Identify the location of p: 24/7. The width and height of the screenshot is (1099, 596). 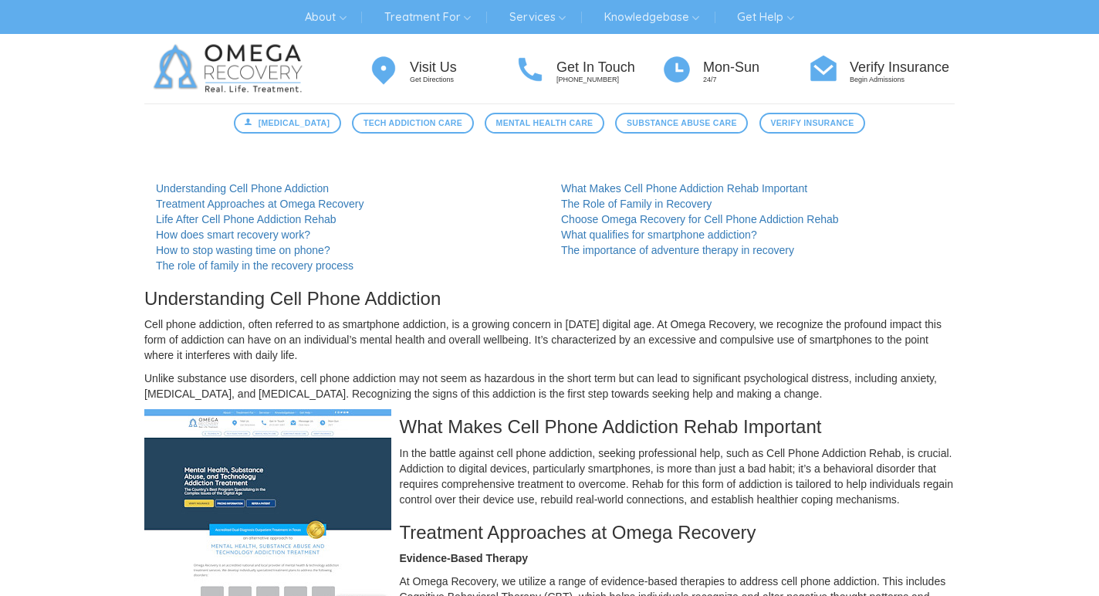
(755, 79).